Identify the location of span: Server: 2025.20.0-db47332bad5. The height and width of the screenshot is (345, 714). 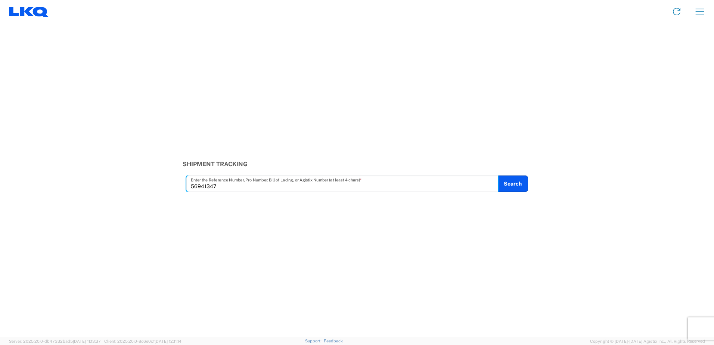
(55, 341).